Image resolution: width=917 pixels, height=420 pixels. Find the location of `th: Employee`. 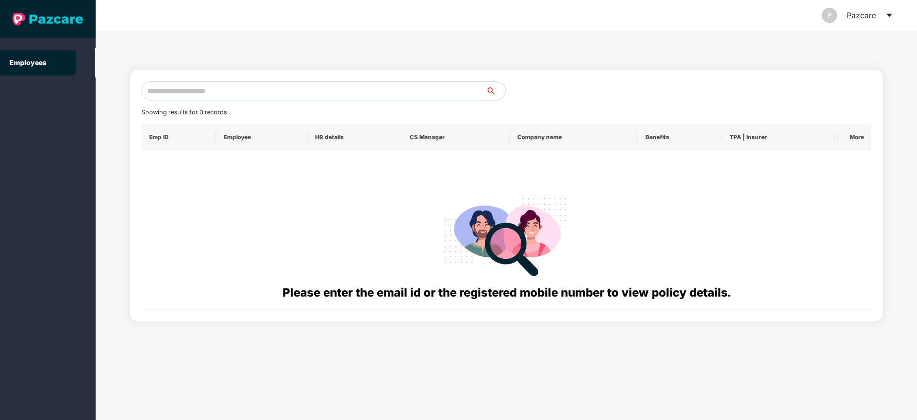

th: Employee is located at coordinates (262, 137).